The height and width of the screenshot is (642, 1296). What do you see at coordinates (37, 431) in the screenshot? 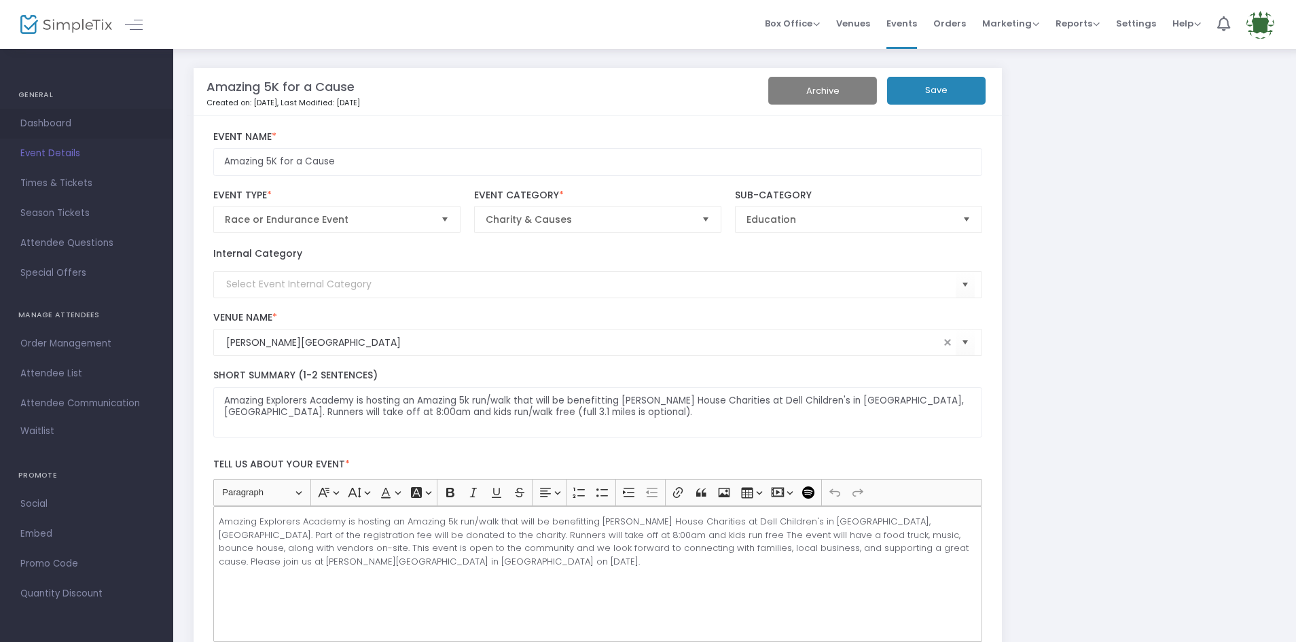
I see `span: Waitlist` at bounding box center [37, 431].